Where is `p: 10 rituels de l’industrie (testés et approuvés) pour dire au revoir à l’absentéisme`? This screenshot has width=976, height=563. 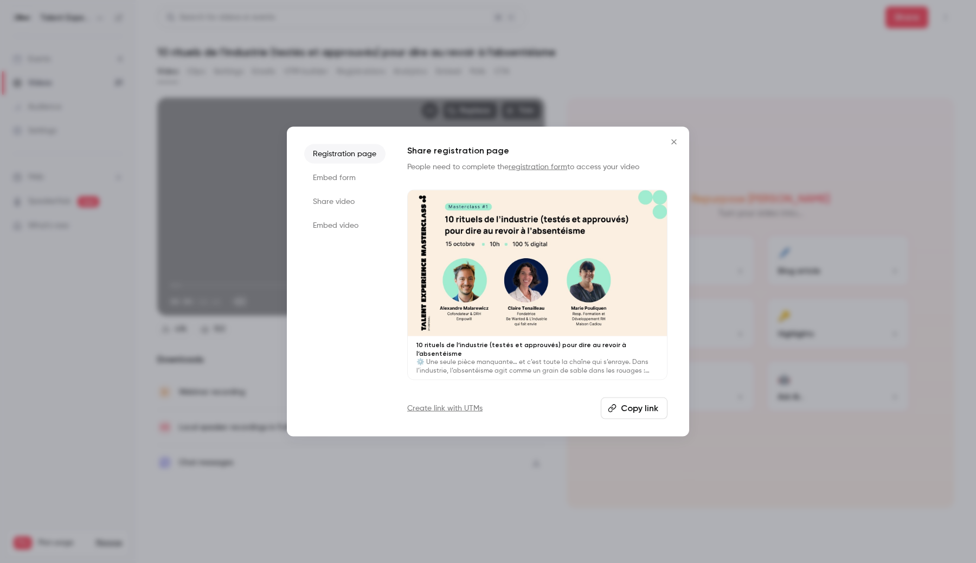 p: 10 rituels de l’industrie (testés et approuvés) pour dire au revoir à l’absentéisme is located at coordinates (537, 349).